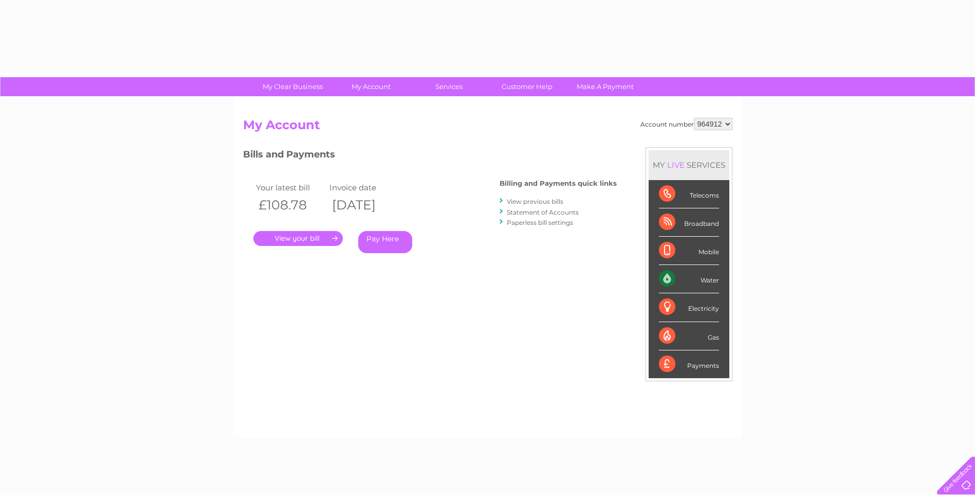 Image resolution: width=975 pixels, height=495 pixels. I want to click on div: LIVE, so click(676, 165).